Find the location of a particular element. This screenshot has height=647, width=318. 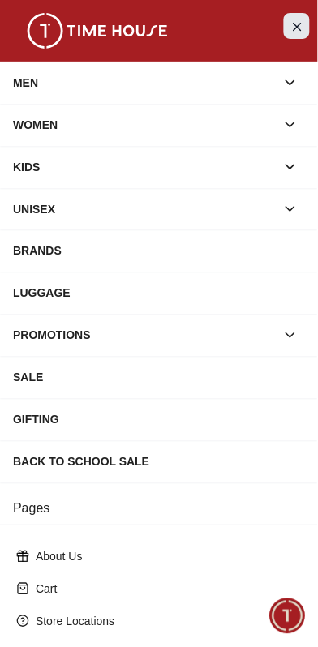

div: KIDS is located at coordinates (144, 167).